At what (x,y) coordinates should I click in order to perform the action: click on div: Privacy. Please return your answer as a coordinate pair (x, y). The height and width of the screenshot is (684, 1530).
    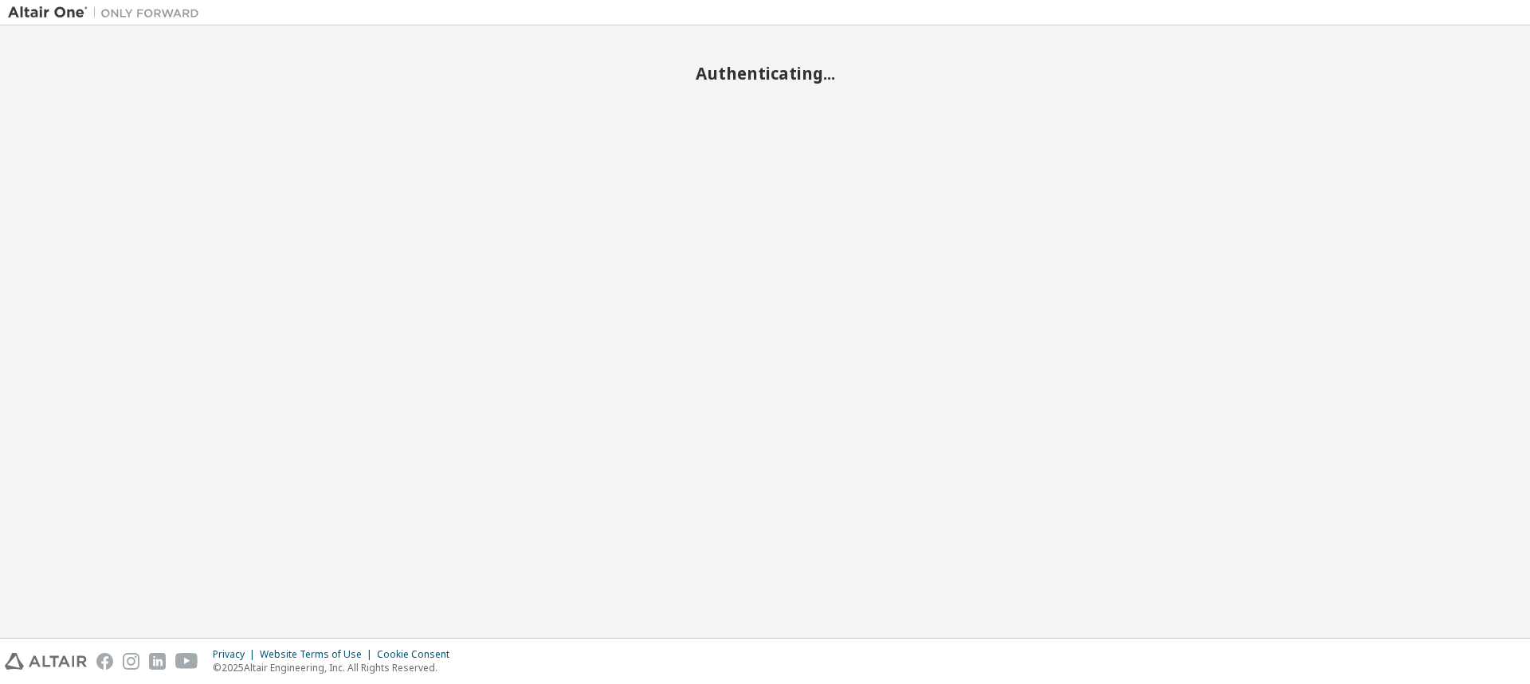
    Looking at the image, I should click on (236, 655).